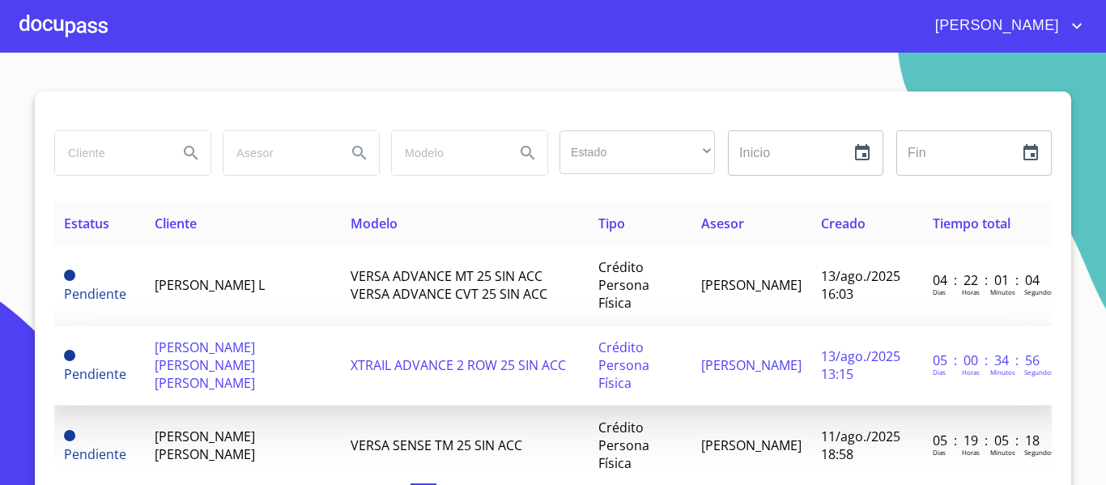  What do you see at coordinates (860, 445) in the screenshot?
I see `span: 11/ago./2025 18:58` at bounding box center [860, 445].